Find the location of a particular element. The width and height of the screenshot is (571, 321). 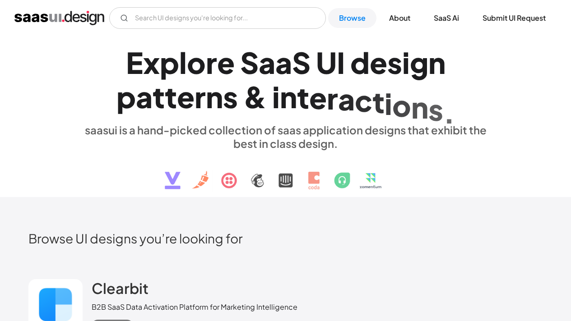

a: SaaS Ai is located at coordinates (446, 18).